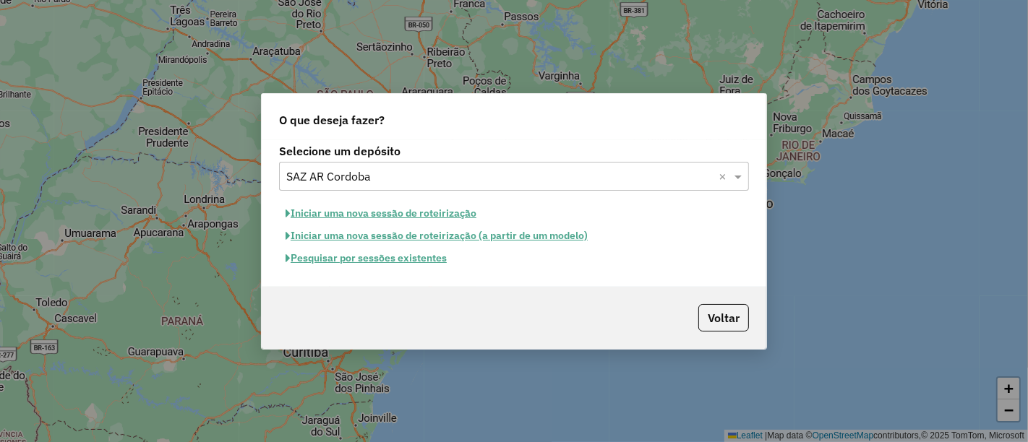 This screenshot has width=1028, height=442. What do you see at coordinates (724, 176) in the screenshot?
I see `span: Clear all` at bounding box center [724, 176].